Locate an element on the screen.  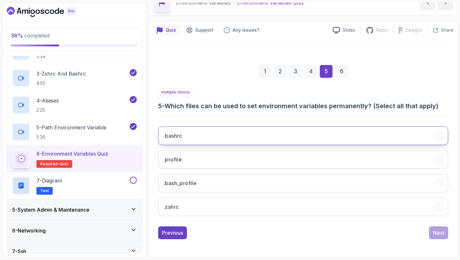
a: Dashboard is located at coordinates (49, 12).